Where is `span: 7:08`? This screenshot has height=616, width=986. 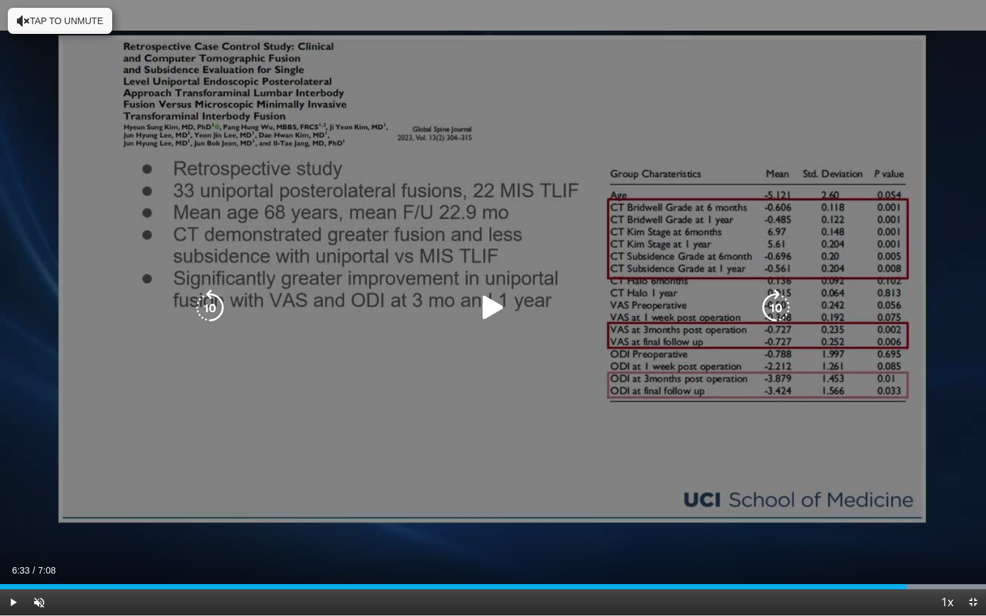
span: 7:08 is located at coordinates (46, 571).